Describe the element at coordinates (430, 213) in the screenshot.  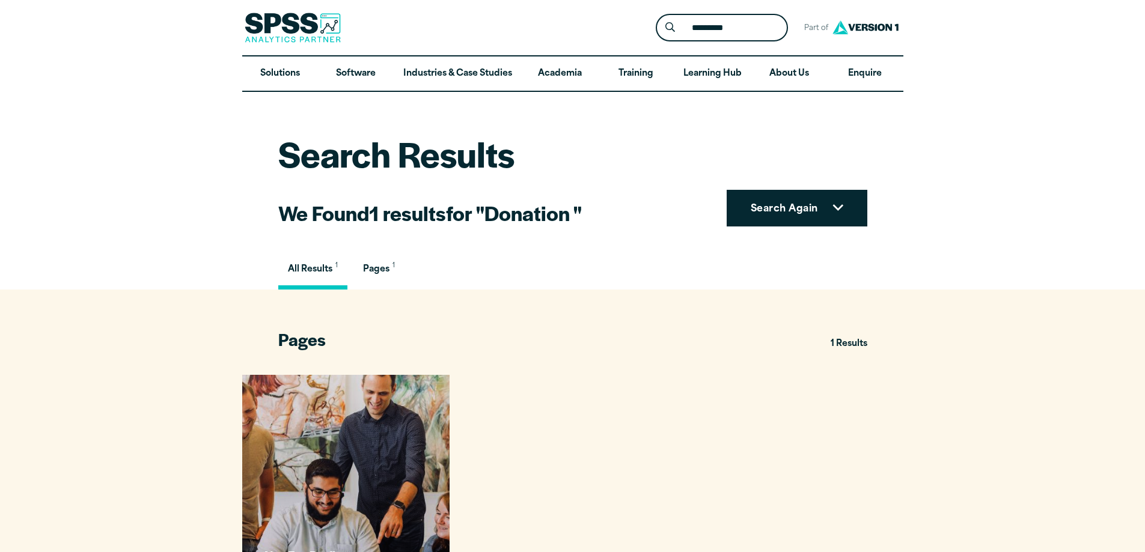
I see `h2: We Found for "Donation "` at that location.